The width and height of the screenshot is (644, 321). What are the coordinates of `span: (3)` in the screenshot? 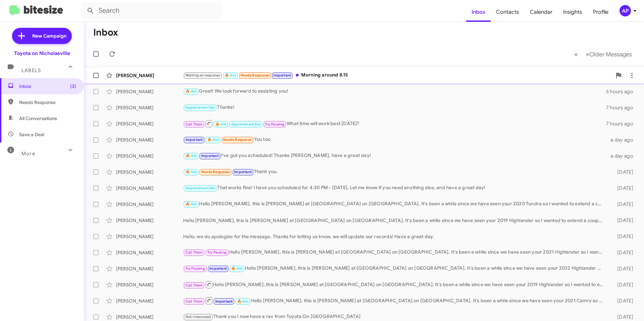 It's located at (73, 86).